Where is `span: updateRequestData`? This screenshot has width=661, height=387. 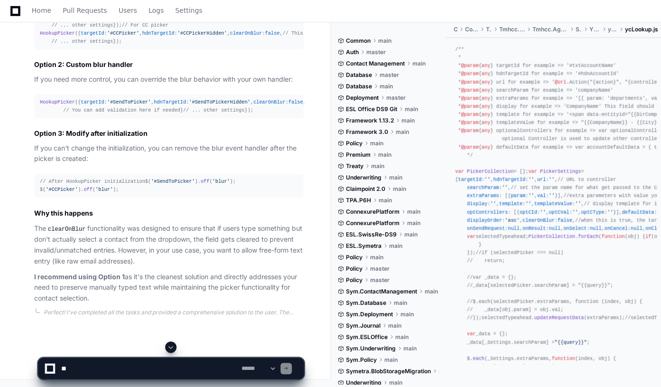
span: updateRequestData is located at coordinates (559, 317).